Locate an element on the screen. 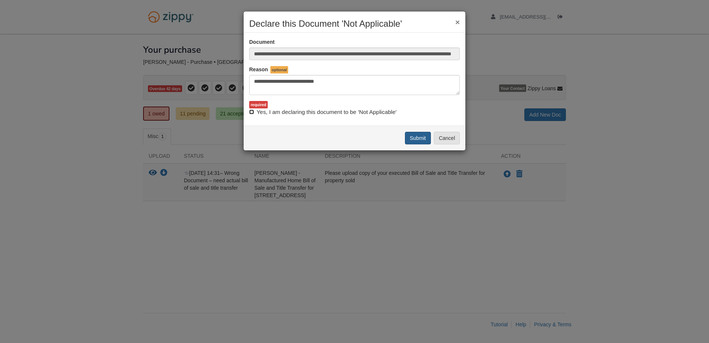  span: optional is located at coordinates (279, 70).